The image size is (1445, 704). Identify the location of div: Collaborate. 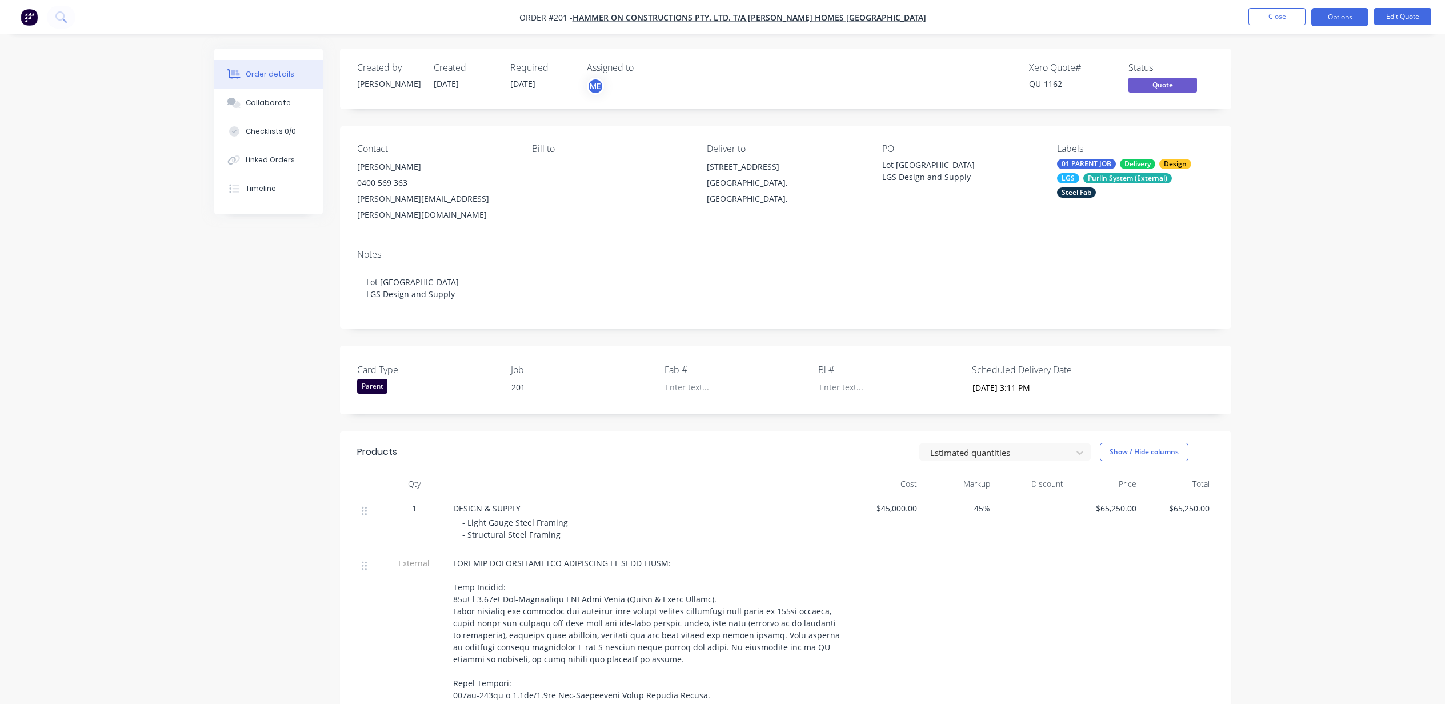
(268, 103).